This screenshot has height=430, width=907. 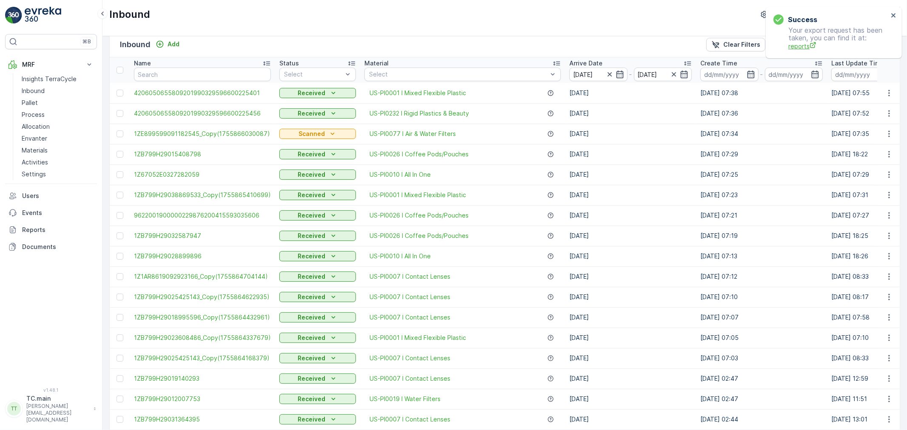 I want to click on p: Name, so click(x=142, y=63).